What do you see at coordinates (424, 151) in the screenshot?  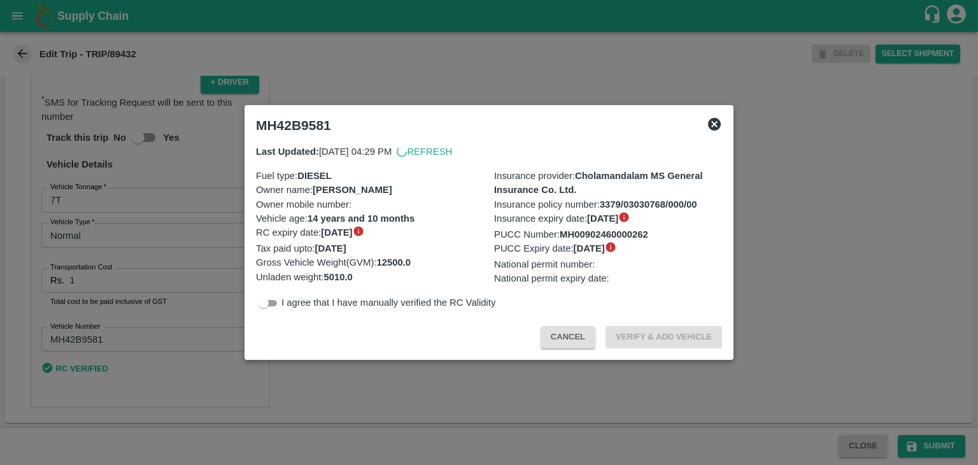 I see `button: Refresh` at bounding box center [424, 151].